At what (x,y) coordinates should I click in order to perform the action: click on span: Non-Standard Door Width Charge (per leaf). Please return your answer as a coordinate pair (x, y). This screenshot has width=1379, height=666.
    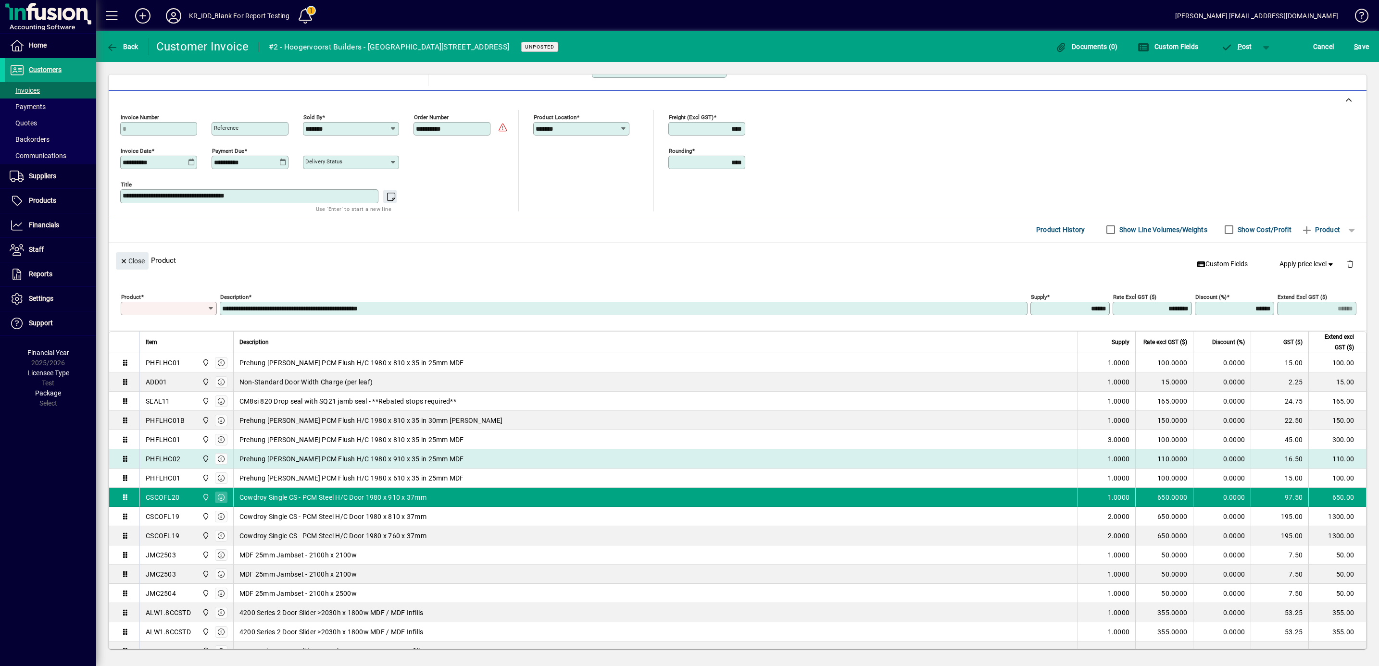
    Looking at the image, I should click on (306, 382).